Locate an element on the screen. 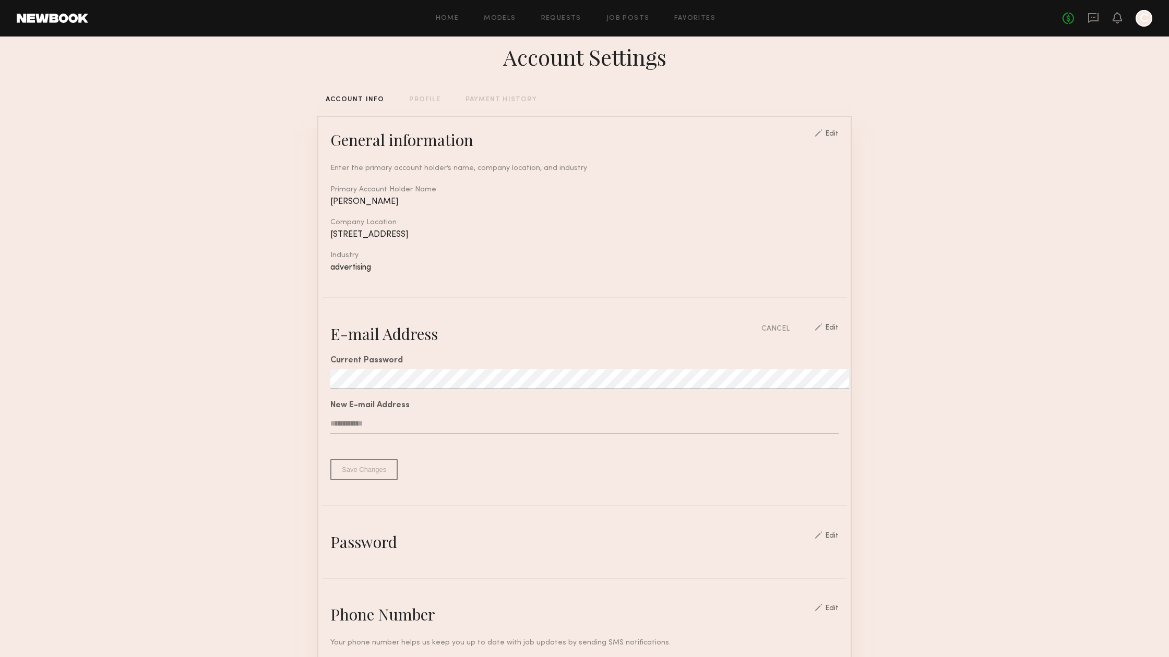  a: Models is located at coordinates (499, 18).